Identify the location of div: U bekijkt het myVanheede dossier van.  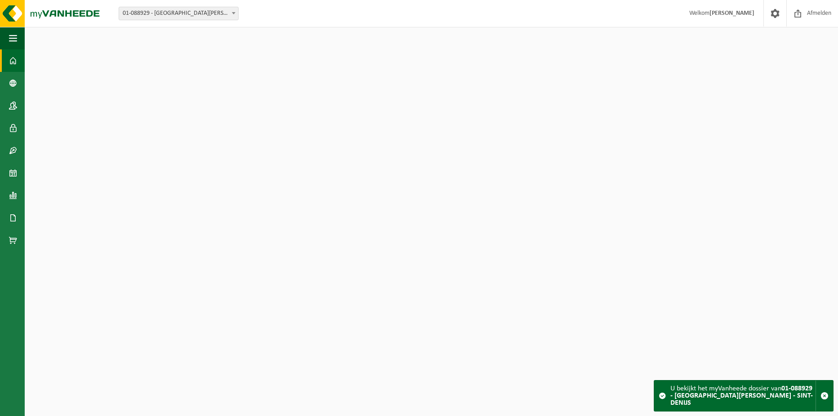
(743, 396).